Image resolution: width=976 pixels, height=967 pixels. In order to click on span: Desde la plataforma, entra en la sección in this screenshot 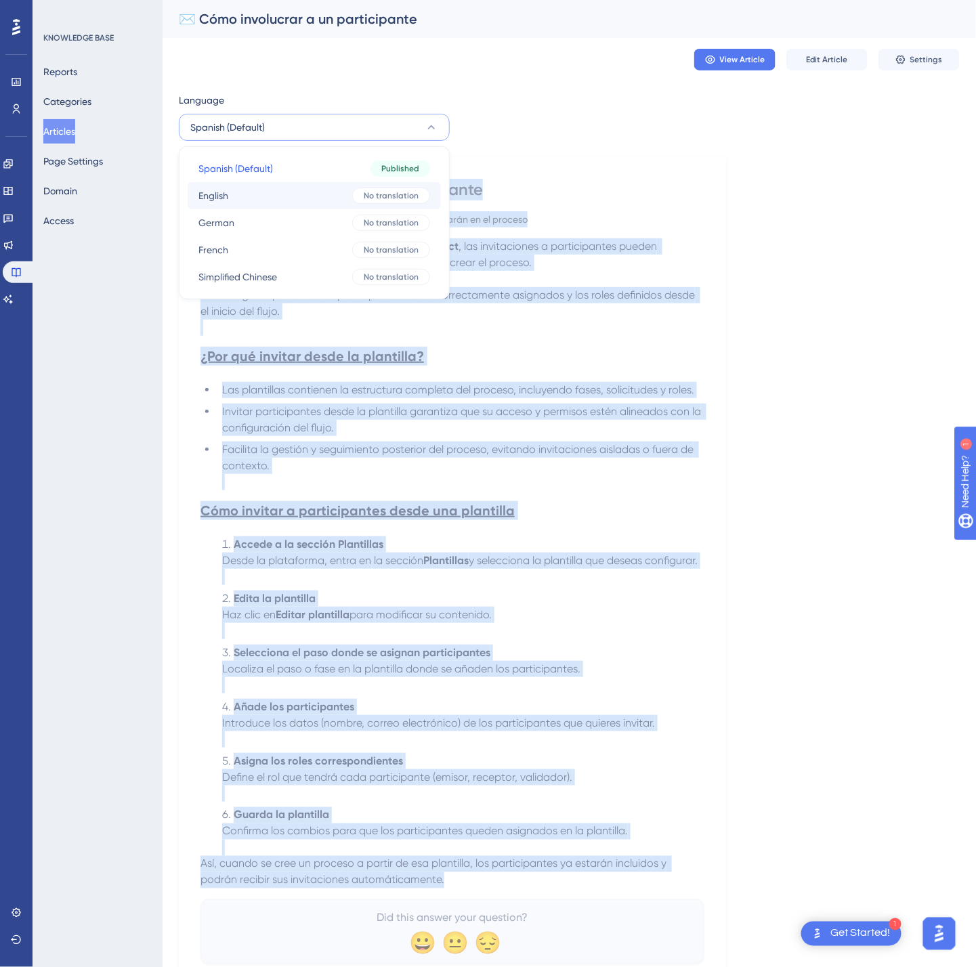, I will do `click(322, 560)`.